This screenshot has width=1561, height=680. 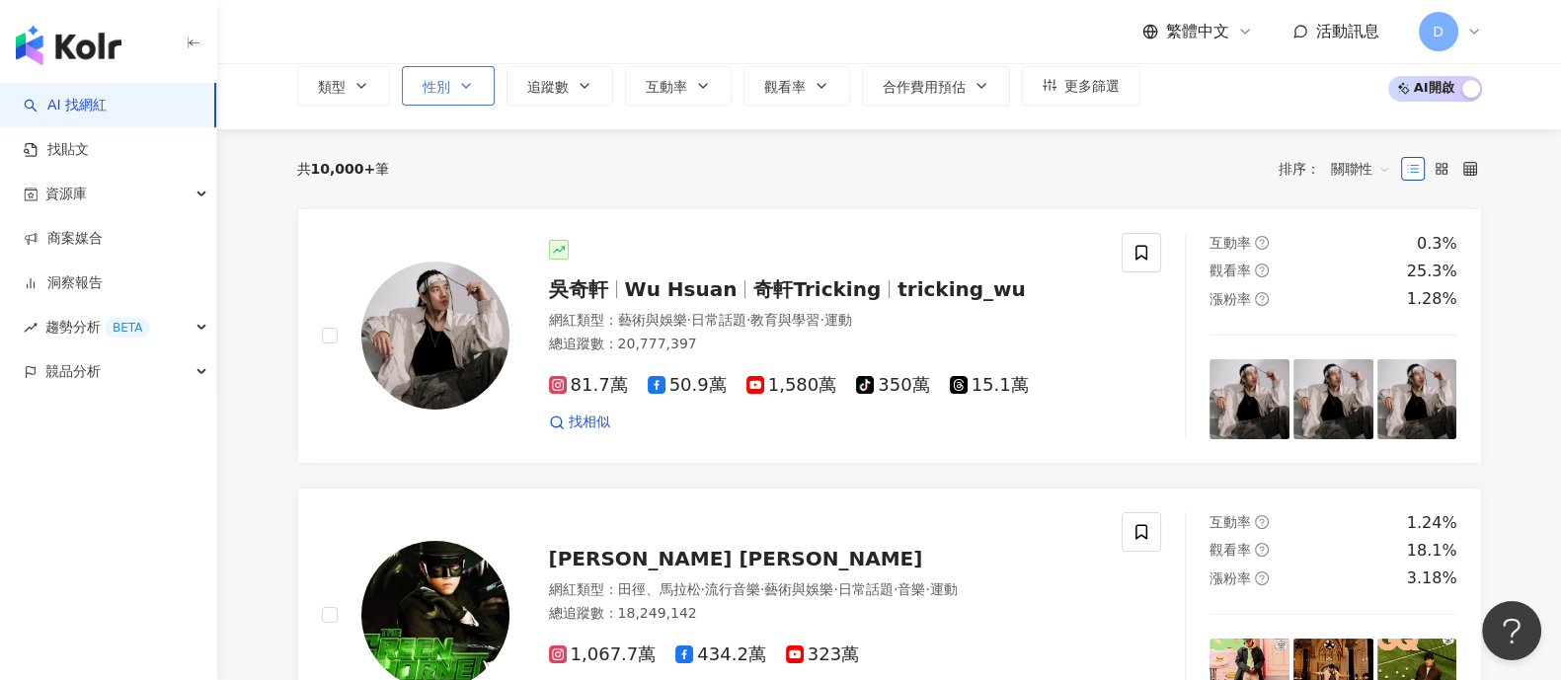 What do you see at coordinates (1340, 169) in the screenshot?
I see `div: 排序：` at bounding box center [1340, 169].